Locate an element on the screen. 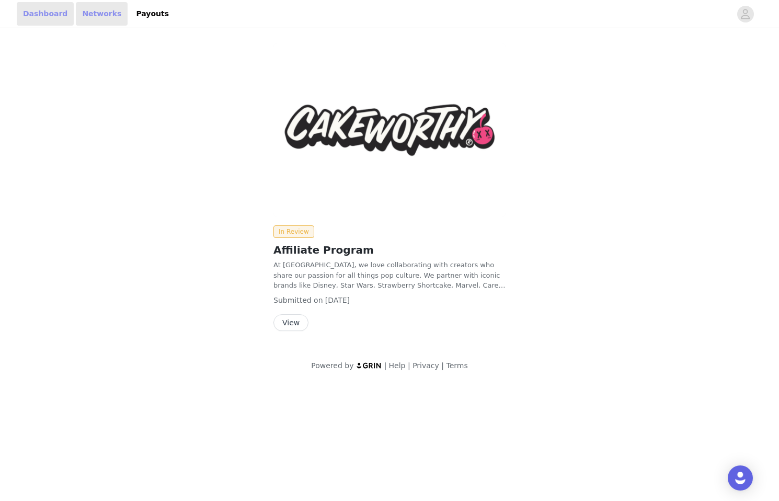 The height and width of the screenshot is (501, 779). img: logo is located at coordinates (369, 365).